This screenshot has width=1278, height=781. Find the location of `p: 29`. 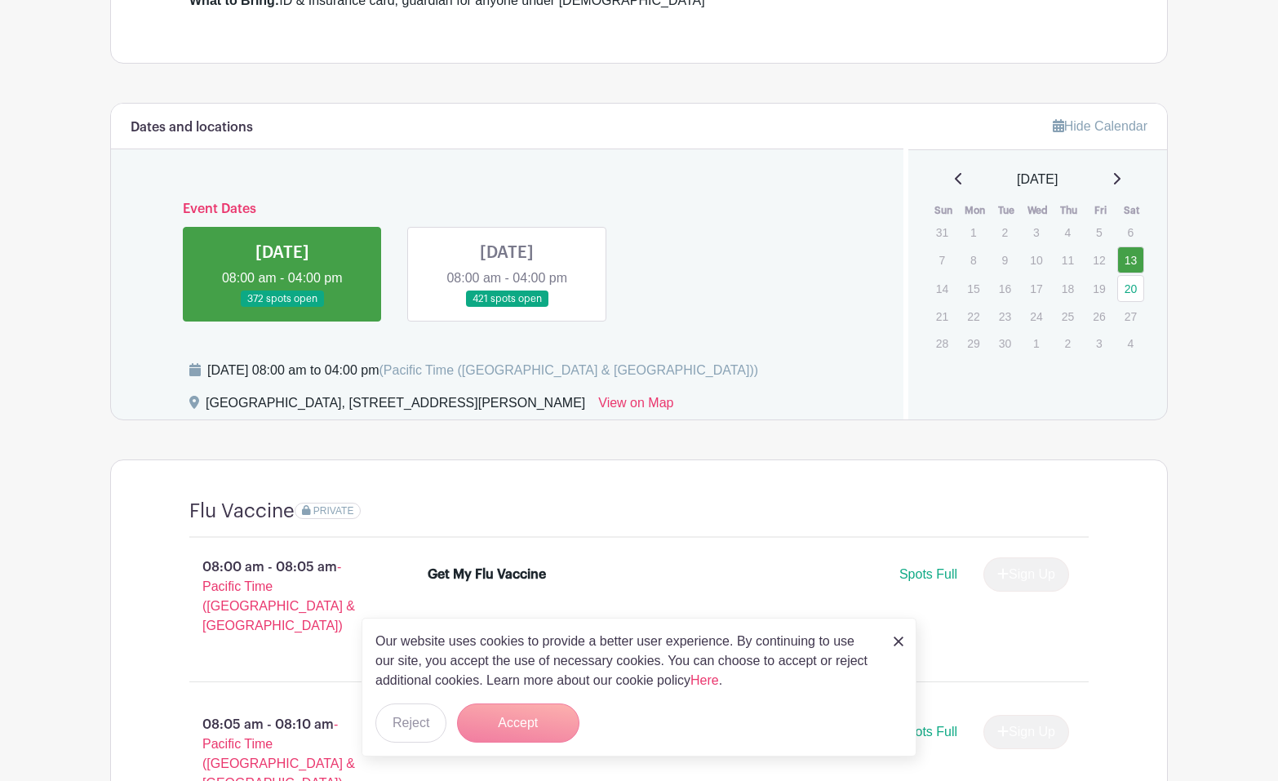

p: 29 is located at coordinates (972, 343).